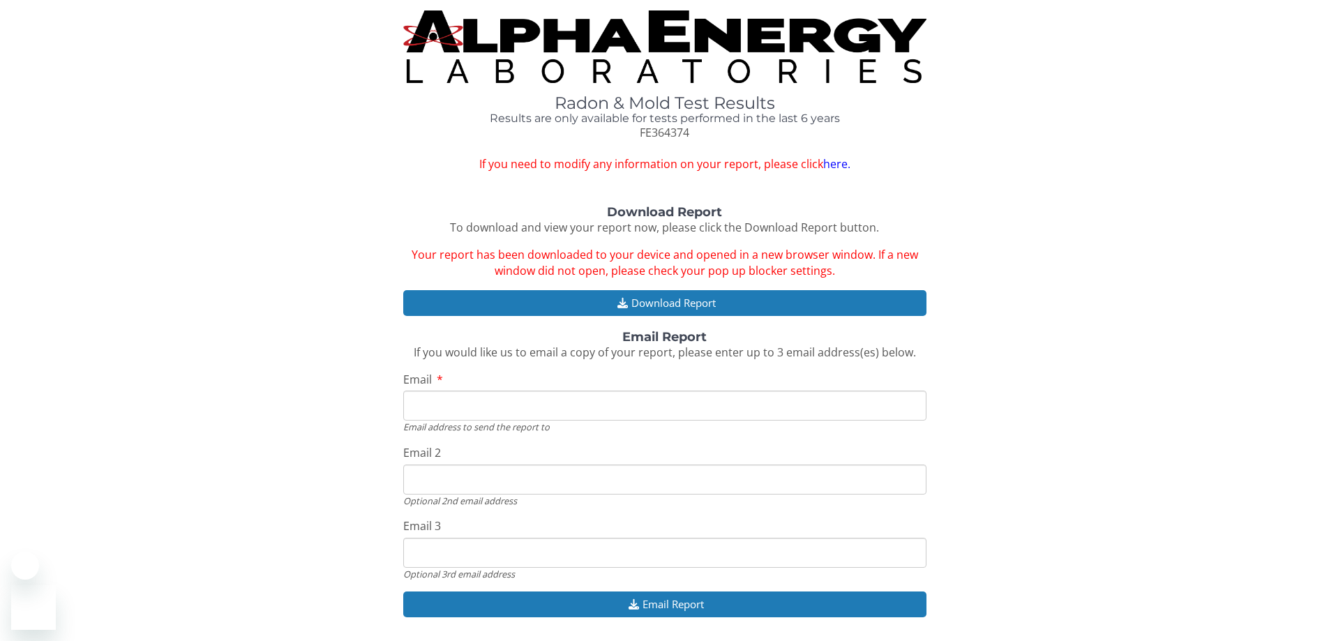 This screenshot has height=641, width=1329. What do you see at coordinates (664, 337) in the screenshot?
I see `strong: Email Report` at bounding box center [664, 337].